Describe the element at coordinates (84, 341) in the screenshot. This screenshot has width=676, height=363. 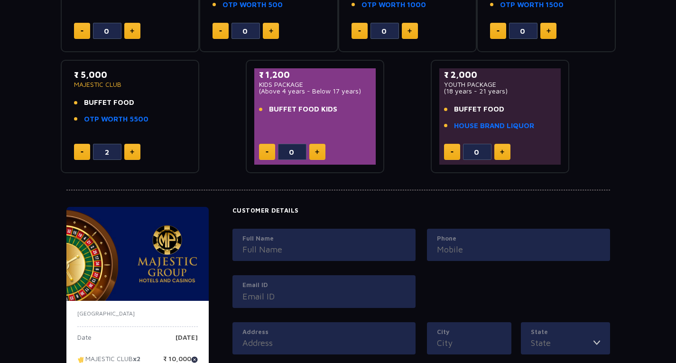
I see `p: Date` at that location.